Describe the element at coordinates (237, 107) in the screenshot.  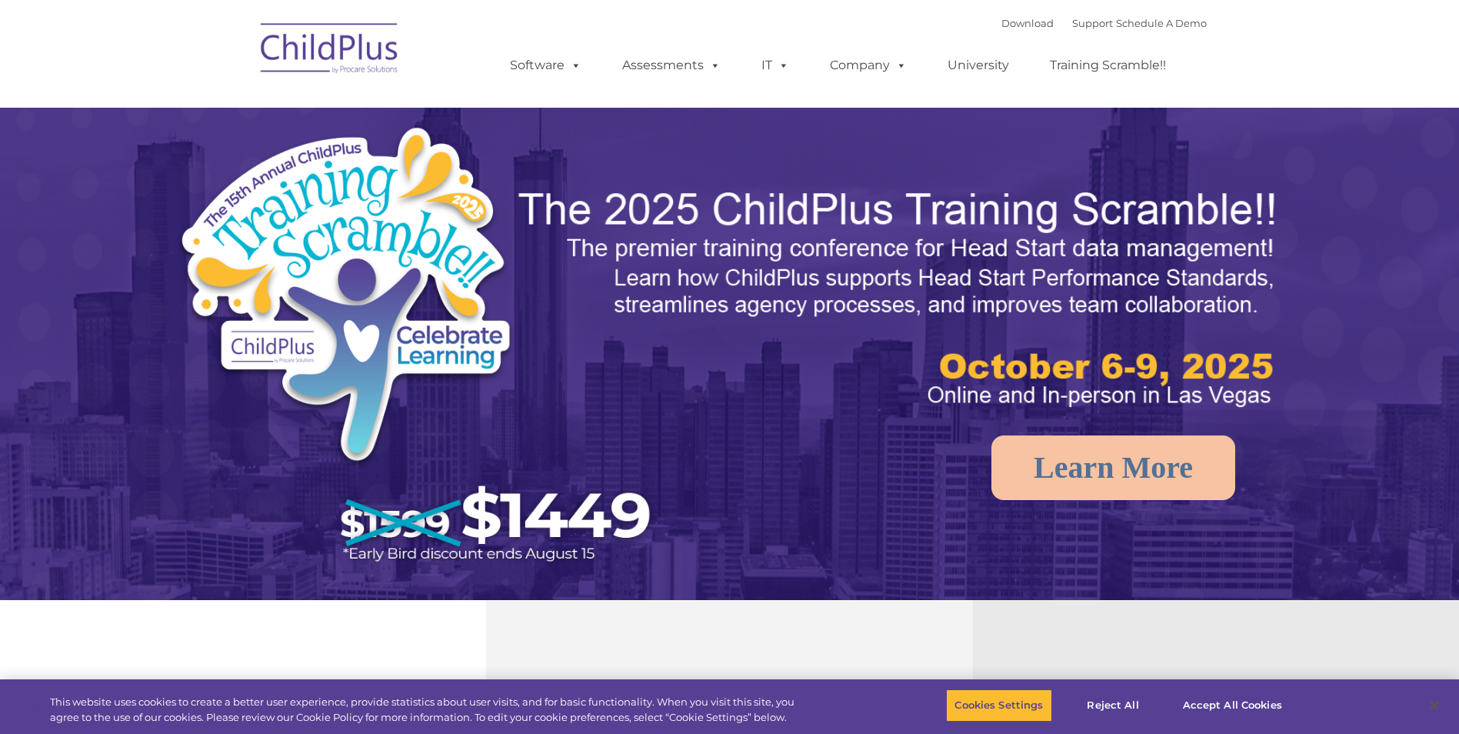
I see `span: Last name` at that location.